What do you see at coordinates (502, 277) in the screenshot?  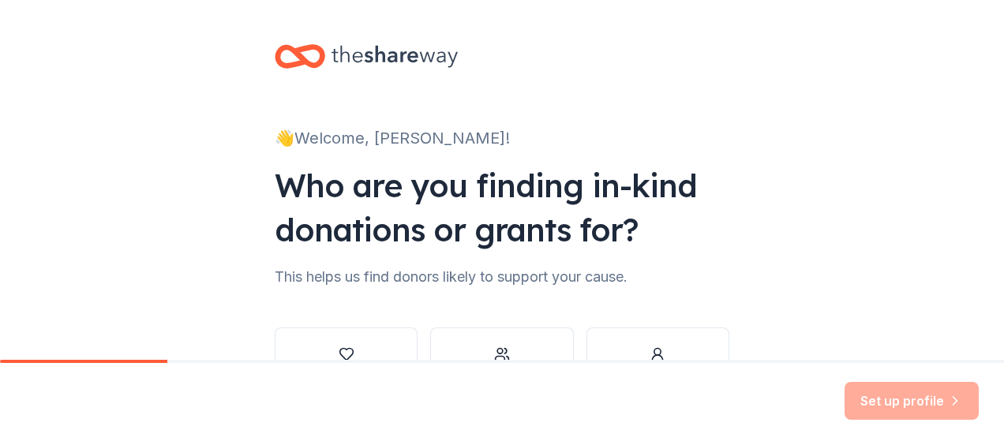 I see `div: This helps us find donors likely to support your cause.` at bounding box center [502, 277].